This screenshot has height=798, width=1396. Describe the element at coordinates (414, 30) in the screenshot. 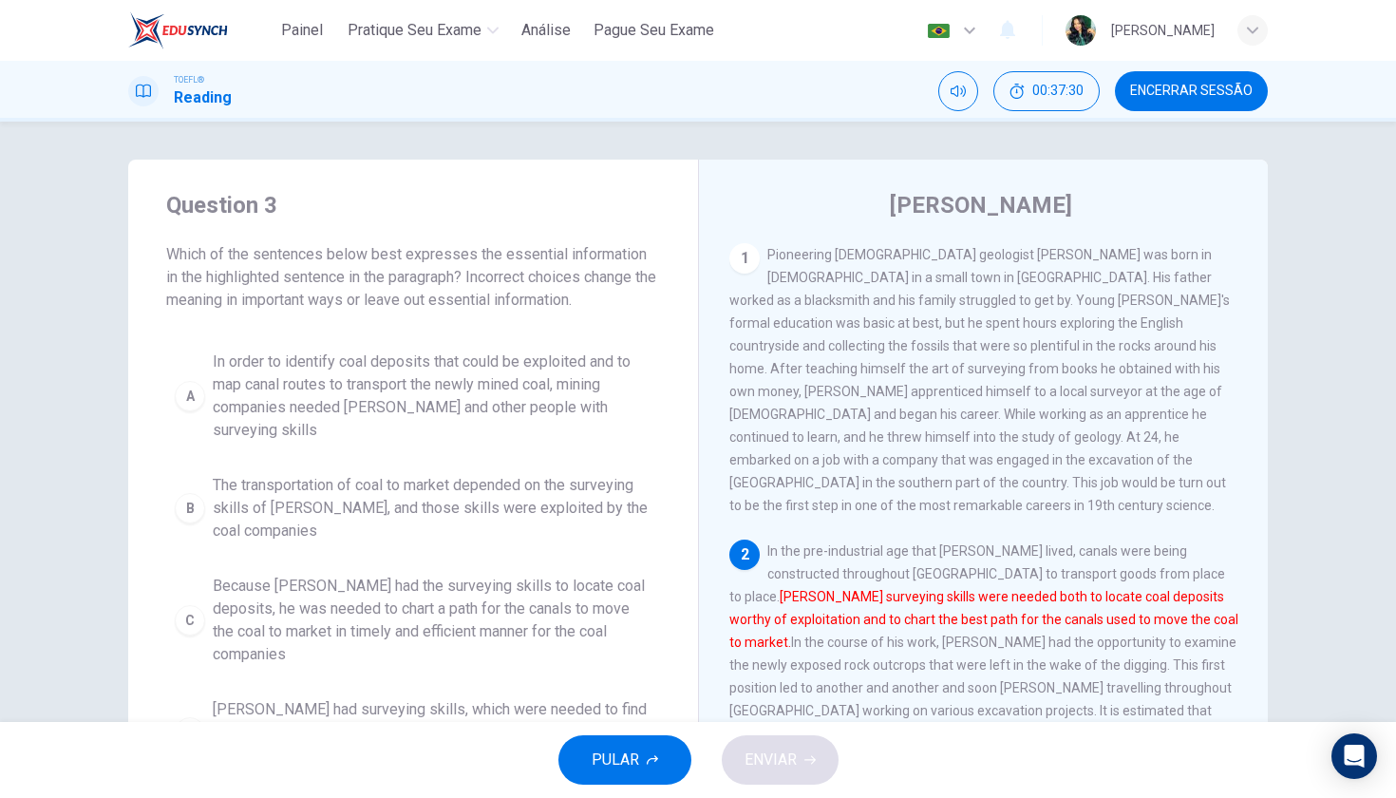

I see `span: Pratique seu exame` at that location.